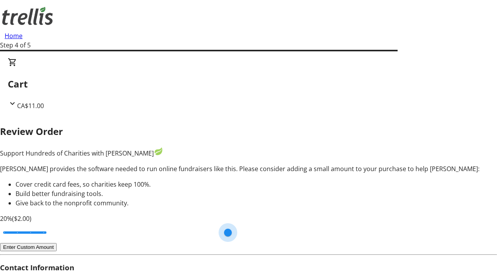 This screenshot has height=280, width=497. I want to click on li: Give back to the nonprofit community., so click(256, 203).